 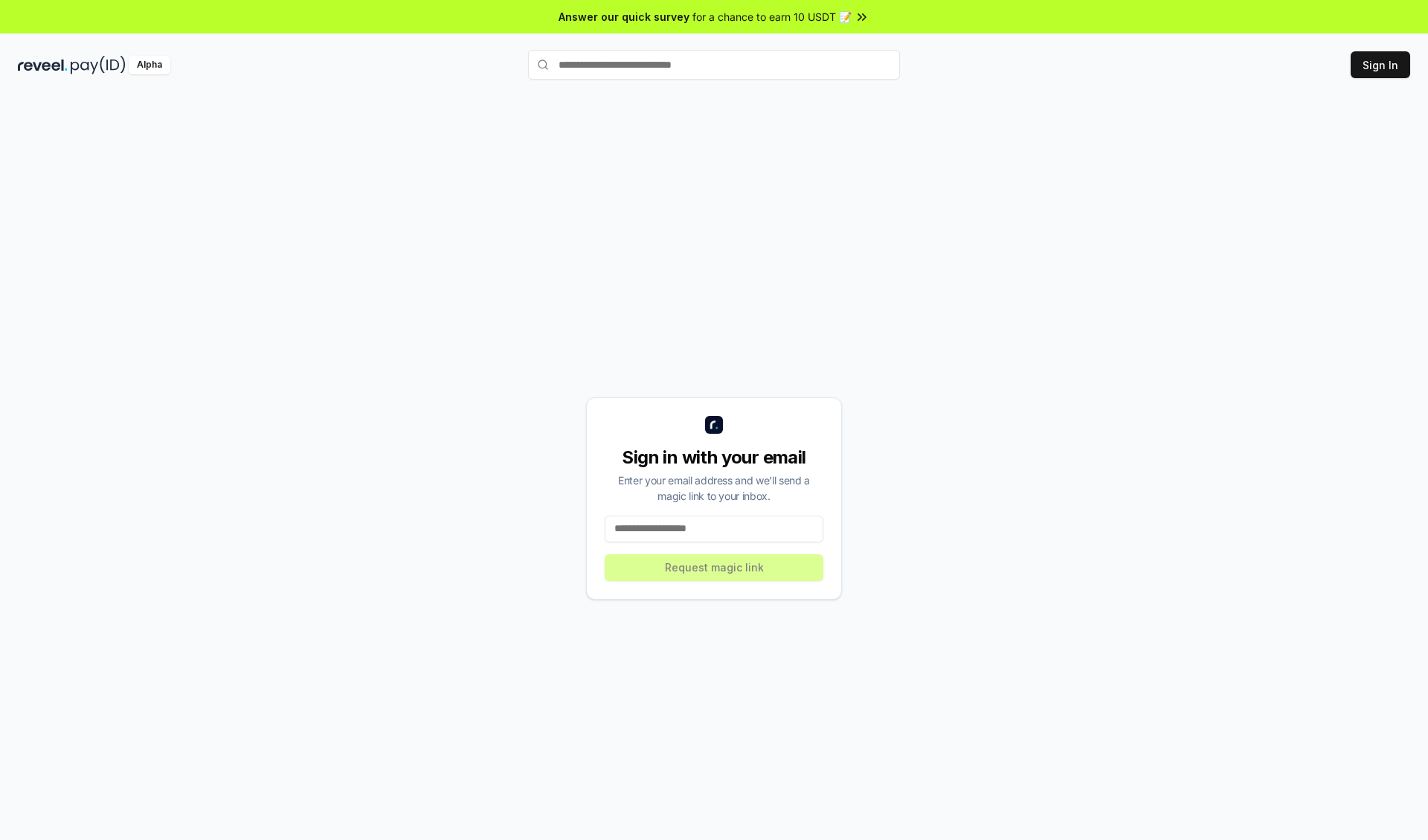 What do you see at coordinates (98, 65) in the screenshot?
I see `img: pay_id` at bounding box center [98, 65].